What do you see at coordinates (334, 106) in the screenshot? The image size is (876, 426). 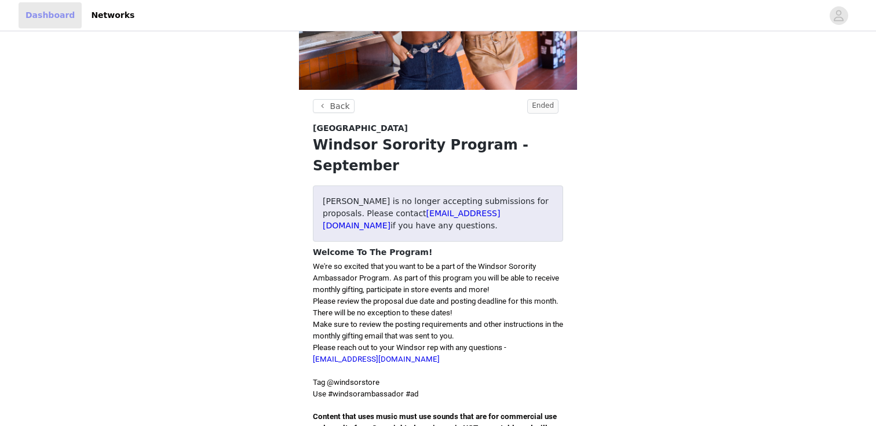 I see `button: Back` at bounding box center [334, 106].